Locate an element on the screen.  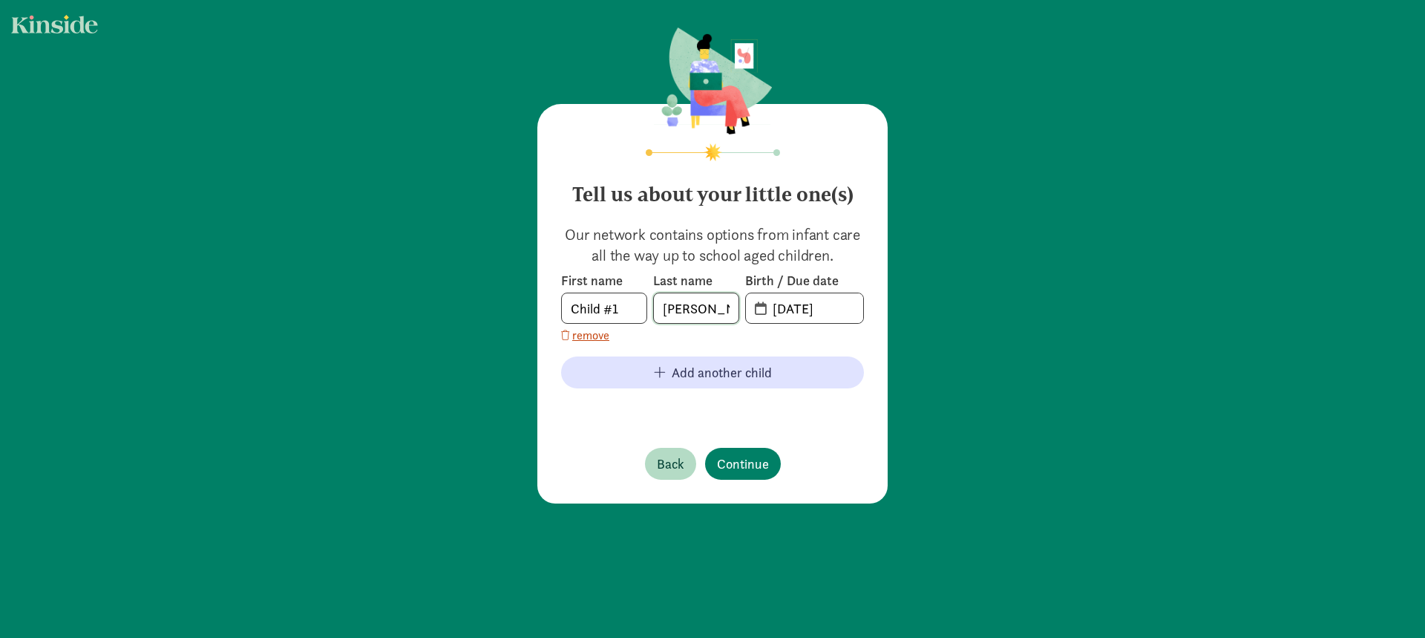
span: Add another child is located at coordinates (721, 372).